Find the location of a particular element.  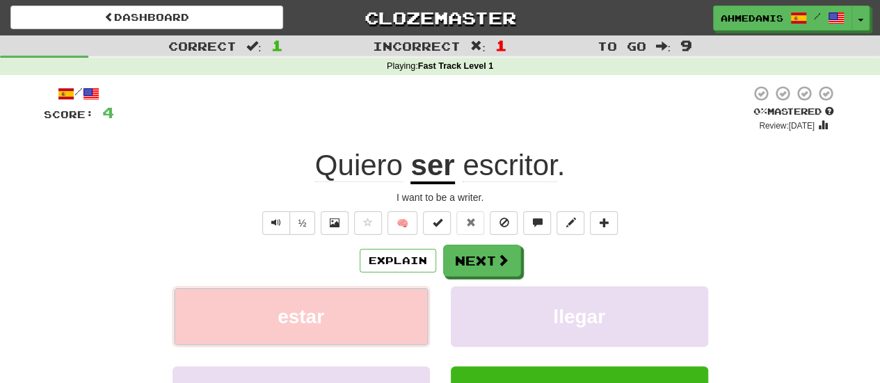

span: 0 % is located at coordinates (760, 111).